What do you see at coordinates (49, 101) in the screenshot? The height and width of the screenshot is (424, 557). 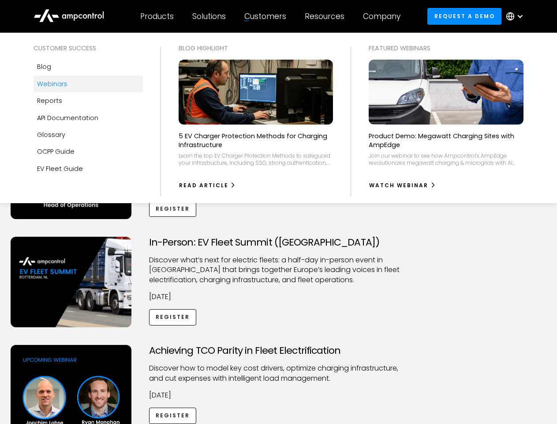 I see `div: Reports` at bounding box center [49, 101].